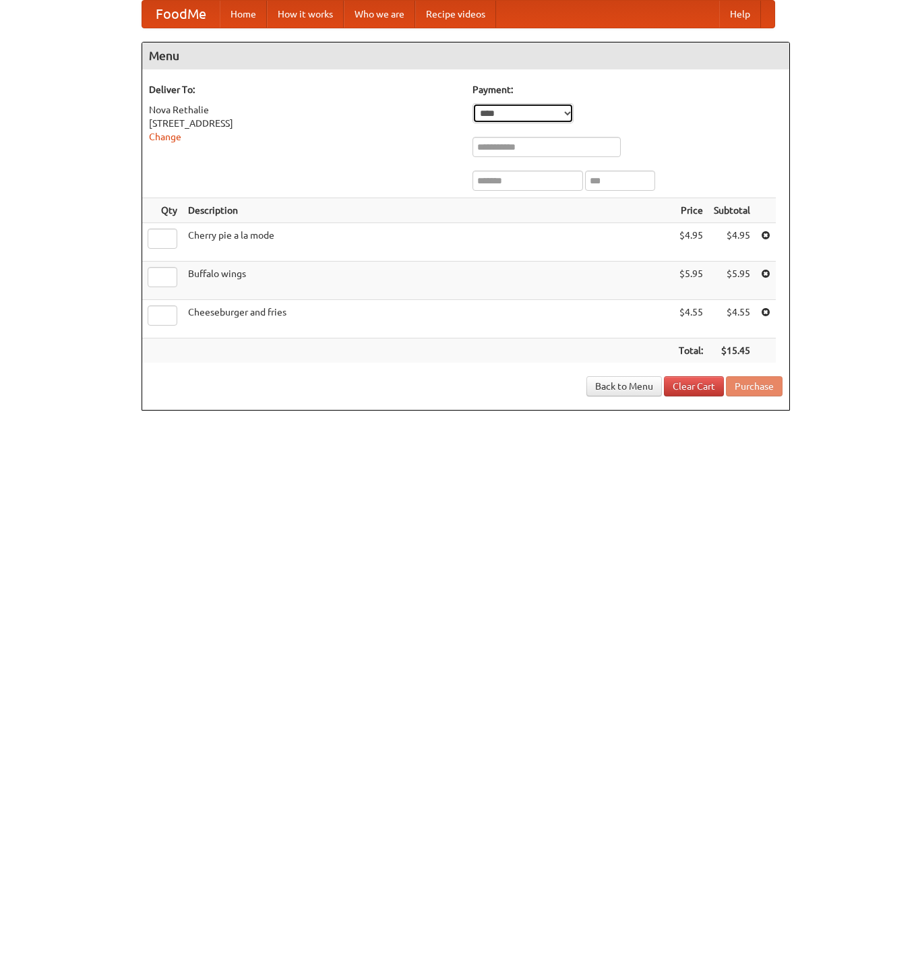  Describe the element at coordinates (693, 386) in the screenshot. I see `a: Clear Cart` at that location.